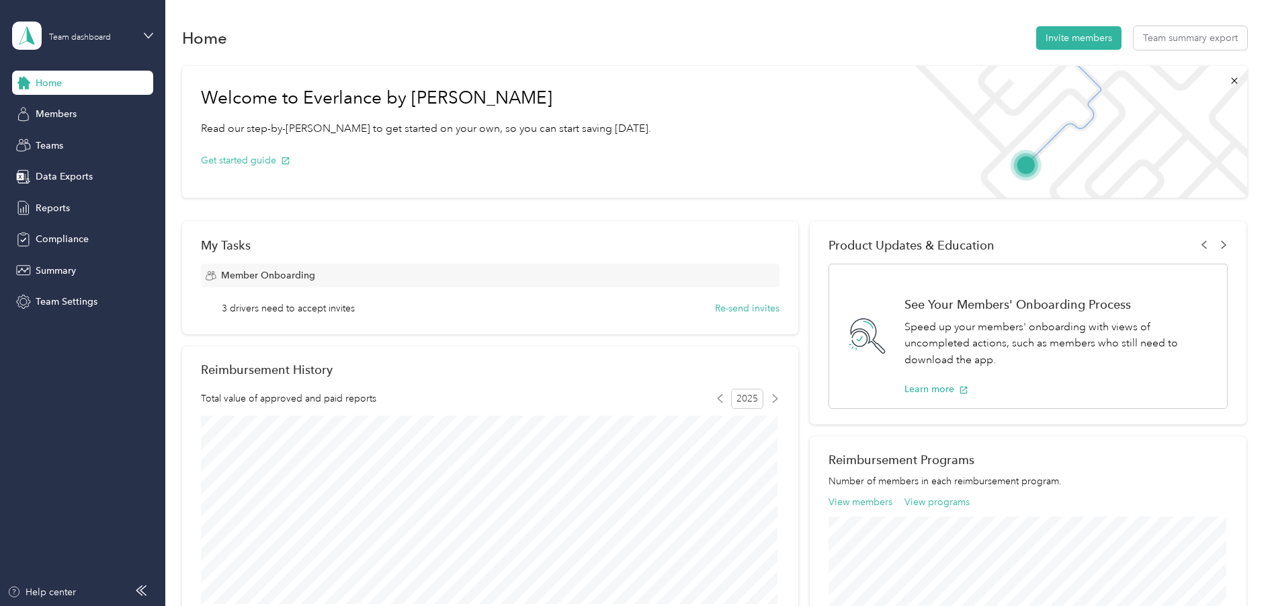 The height and width of the screenshot is (606, 1270). I want to click on button: Learn more, so click(936, 388).